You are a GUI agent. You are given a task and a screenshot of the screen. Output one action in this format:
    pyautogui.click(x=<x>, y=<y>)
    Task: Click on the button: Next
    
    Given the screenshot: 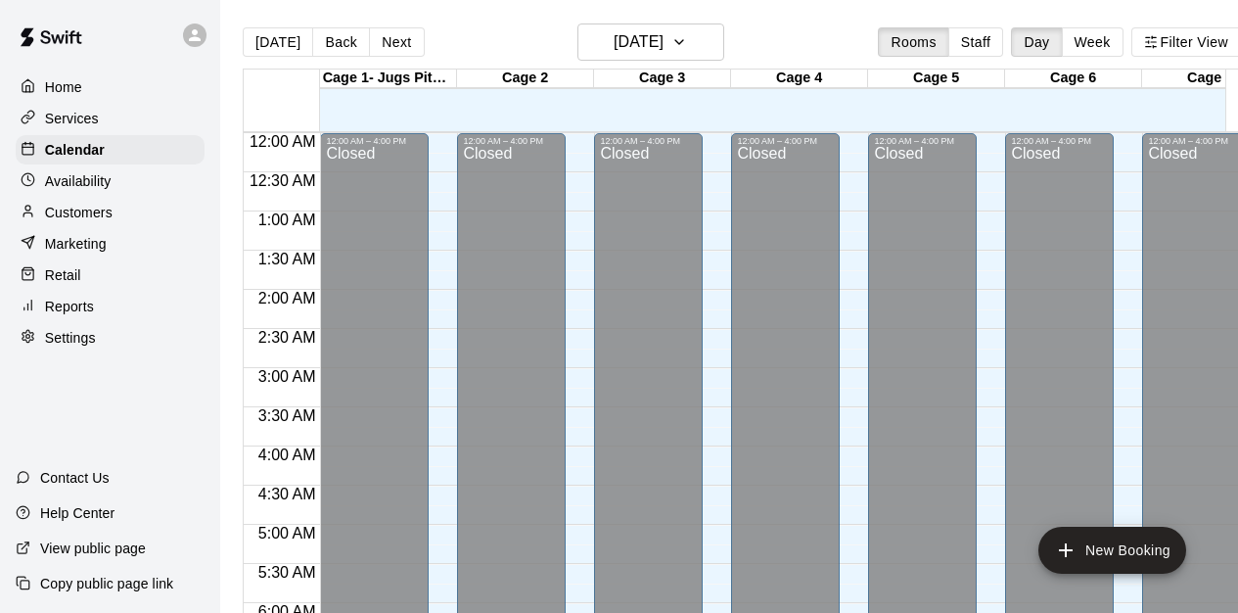 What is the action you would take?
    pyautogui.click(x=396, y=42)
    